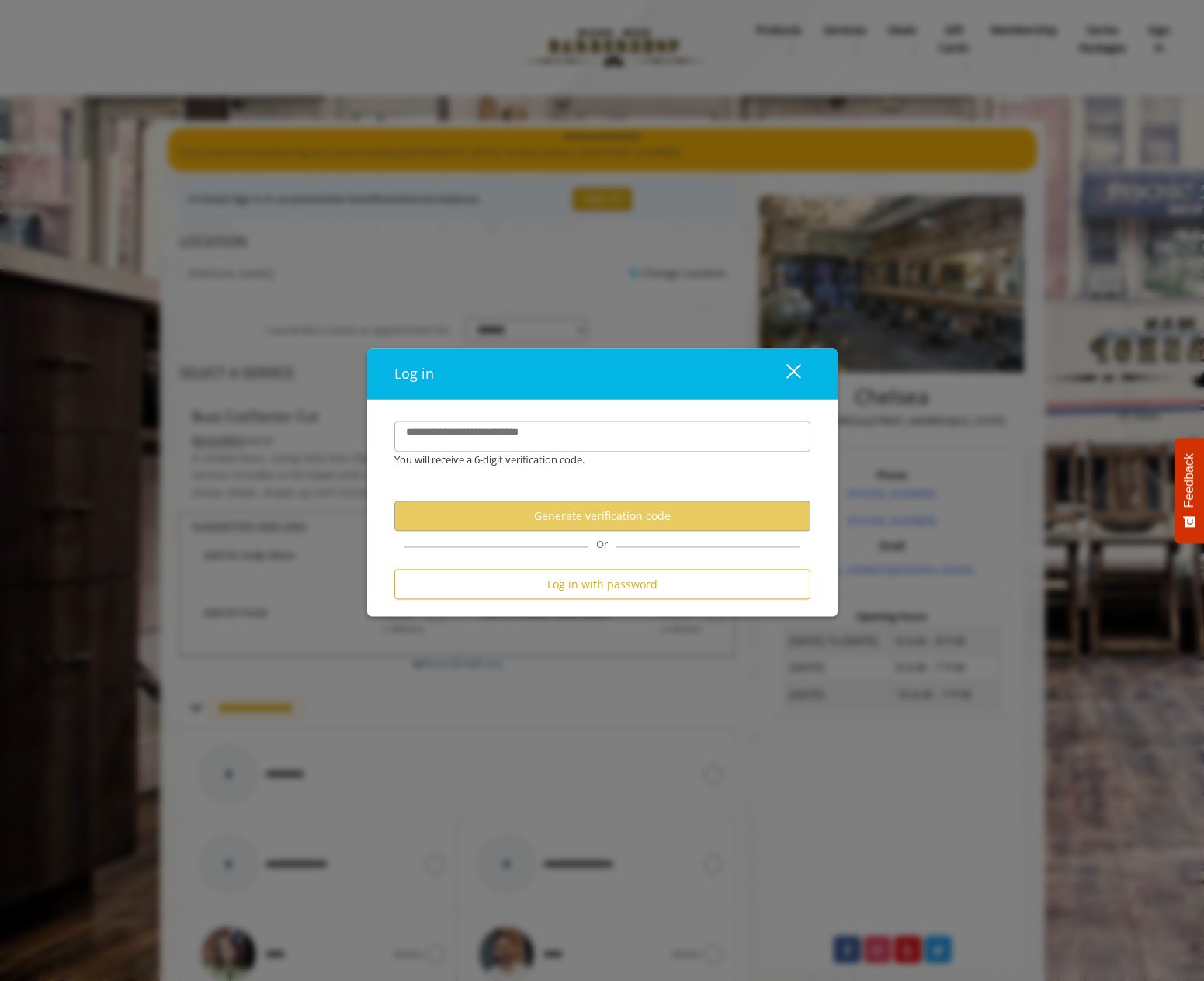  What do you see at coordinates (603, 584) in the screenshot?
I see `button: Log in with password` at bounding box center [603, 584].